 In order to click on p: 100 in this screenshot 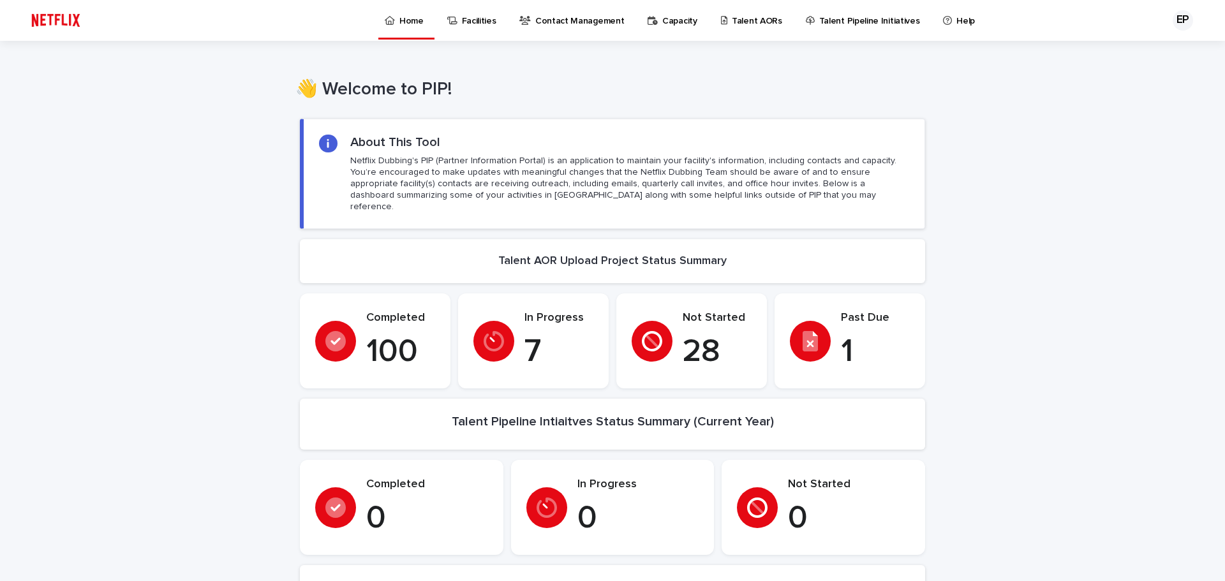, I will do `click(401, 352)`.